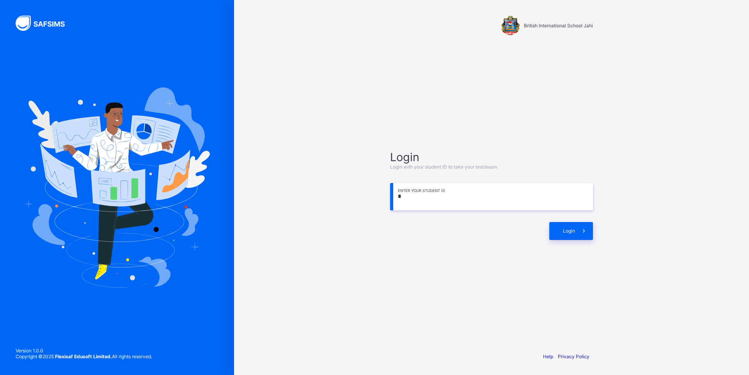 Image resolution: width=749 pixels, height=375 pixels. What do you see at coordinates (117, 187) in the screenshot?
I see `img: Hero Image` at bounding box center [117, 187].